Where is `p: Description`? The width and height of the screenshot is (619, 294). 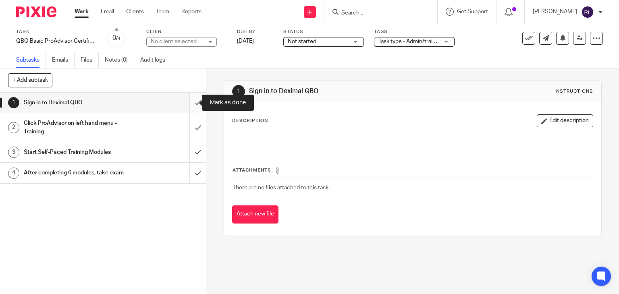 p: Description is located at coordinates (250, 121).